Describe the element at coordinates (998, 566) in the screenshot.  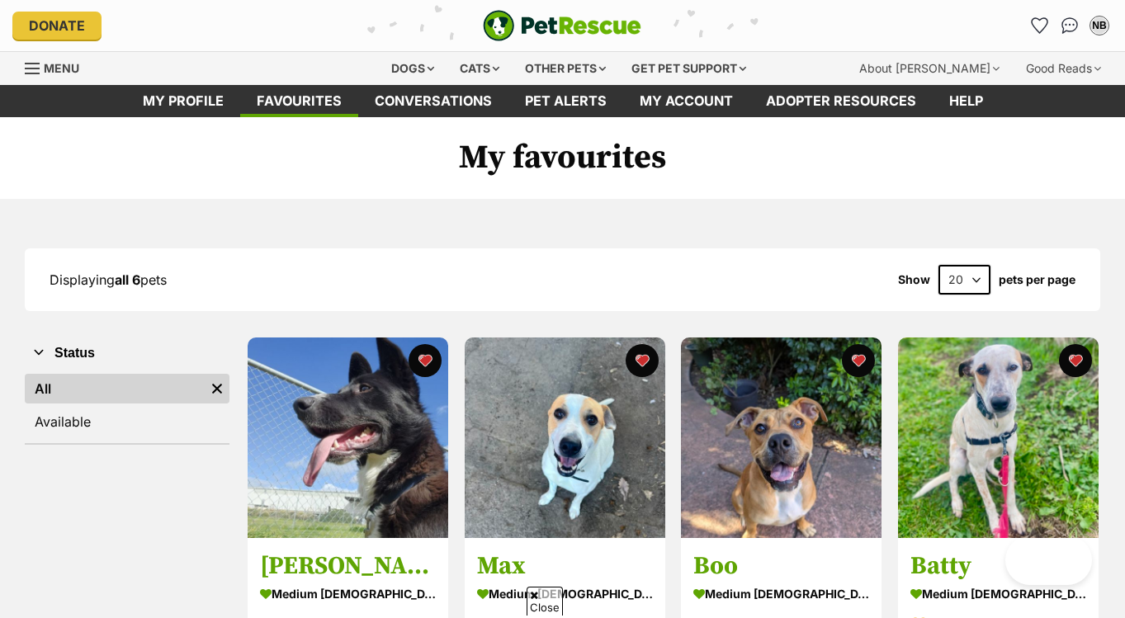
I see `h3: Batty` at that location.